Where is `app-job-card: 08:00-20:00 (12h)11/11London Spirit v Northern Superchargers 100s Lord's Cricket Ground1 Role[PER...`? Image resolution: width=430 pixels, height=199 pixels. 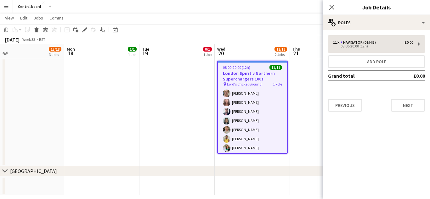
app-job-card: 08:00-20:00 (12h)11/11London Spirit v Northern Superchargers 100s Lord's Cricket Ground1 Role[PER... is located at coordinates (253, 107).